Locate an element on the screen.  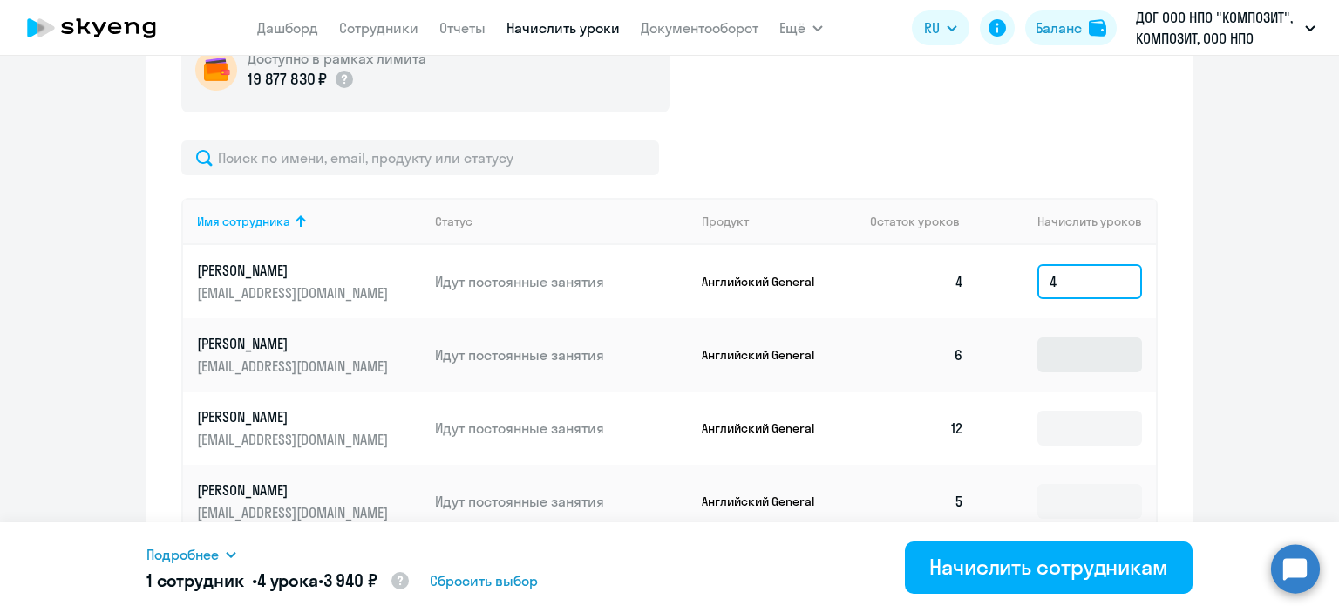
a: Балансbalance is located at coordinates (1070, 28).